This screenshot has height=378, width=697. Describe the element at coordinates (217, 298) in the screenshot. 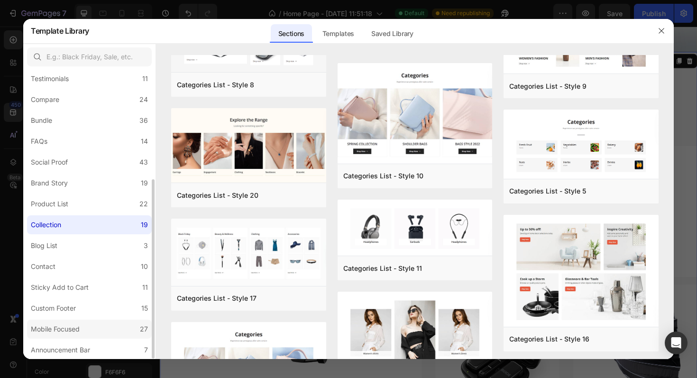

I see `div: Categories List - Style 17` at that location.